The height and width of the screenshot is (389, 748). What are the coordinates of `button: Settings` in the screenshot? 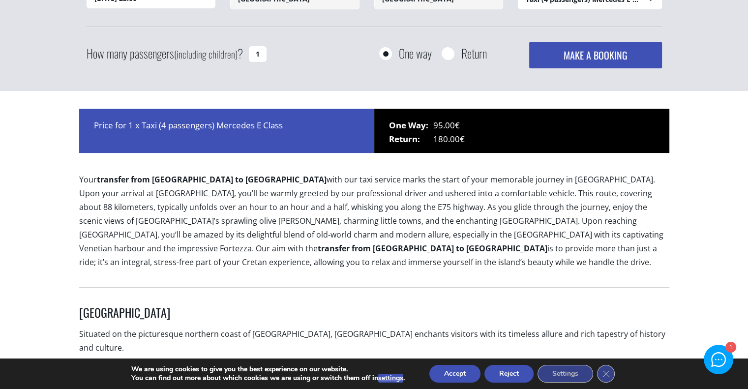 It's located at (565, 374).